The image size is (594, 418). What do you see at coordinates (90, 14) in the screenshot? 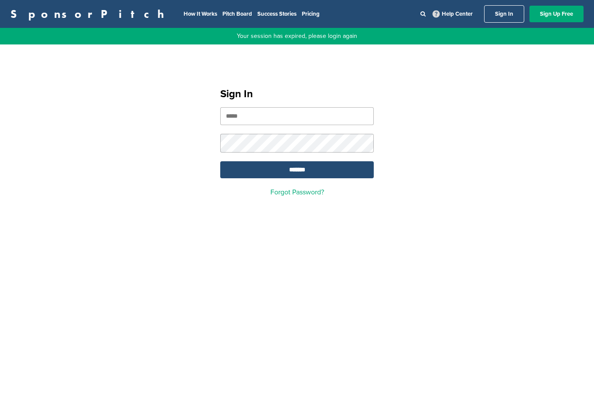
I see `a: SponsorPitch` at bounding box center [90, 14].